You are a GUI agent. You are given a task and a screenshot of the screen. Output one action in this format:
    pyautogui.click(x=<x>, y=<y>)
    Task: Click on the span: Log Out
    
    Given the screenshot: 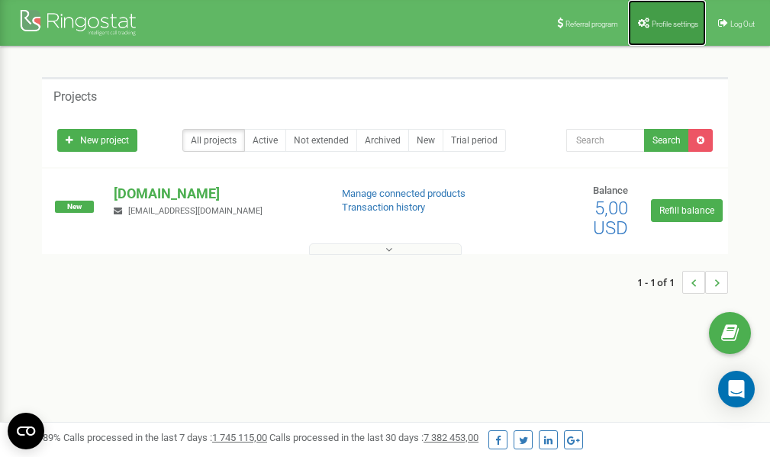 What is the action you would take?
    pyautogui.click(x=743, y=24)
    